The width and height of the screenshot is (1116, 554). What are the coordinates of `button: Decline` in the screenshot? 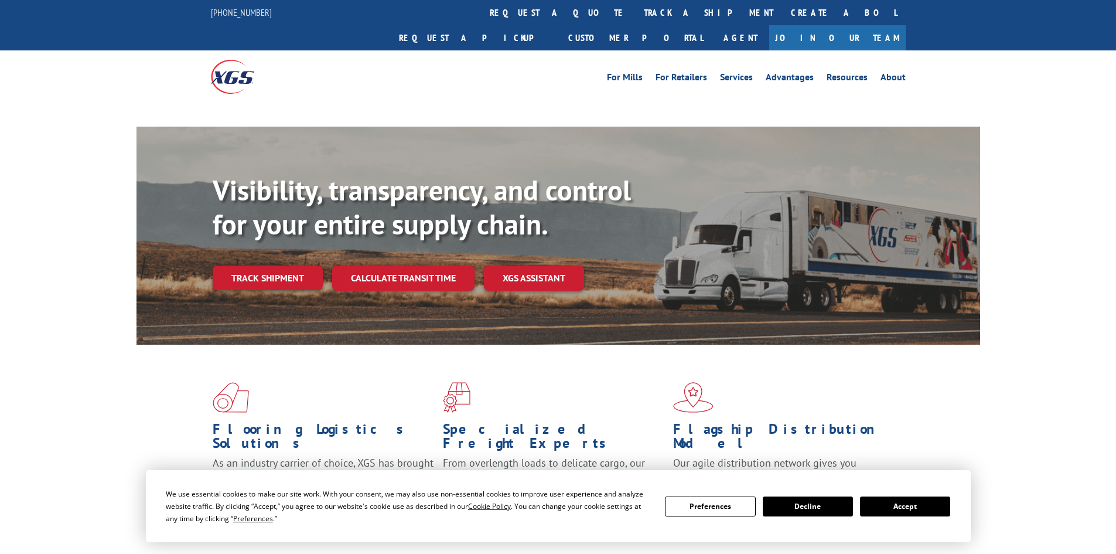 It's located at (808, 506).